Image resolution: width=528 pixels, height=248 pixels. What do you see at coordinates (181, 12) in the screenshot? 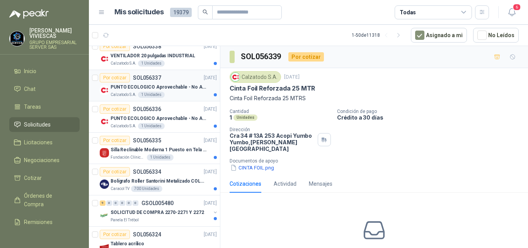
I see `span: 19379` at bounding box center [181, 12].